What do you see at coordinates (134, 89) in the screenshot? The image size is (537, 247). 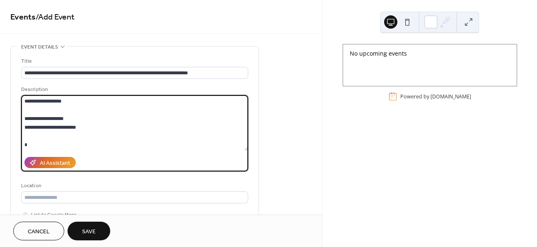 I see `div: Description` at bounding box center [134, 89].